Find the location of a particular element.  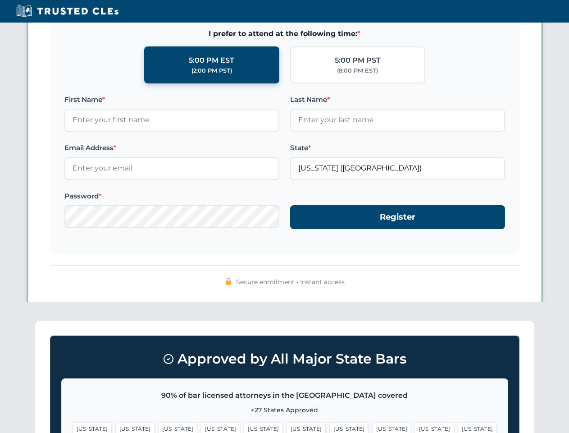

img: Trusted CLEs is located at coordinates (67, 11).